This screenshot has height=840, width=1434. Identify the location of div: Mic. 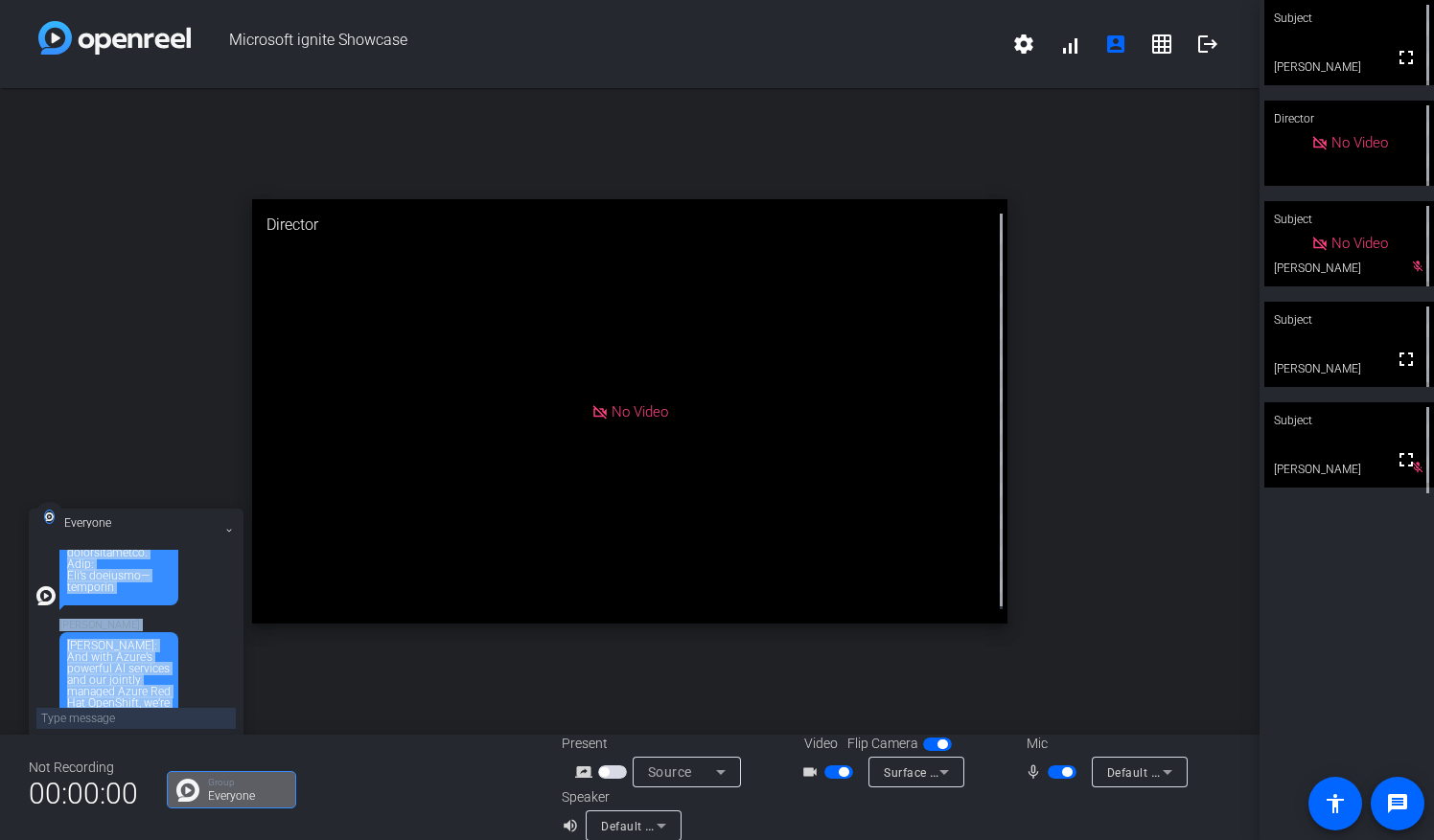
(1104, 744).